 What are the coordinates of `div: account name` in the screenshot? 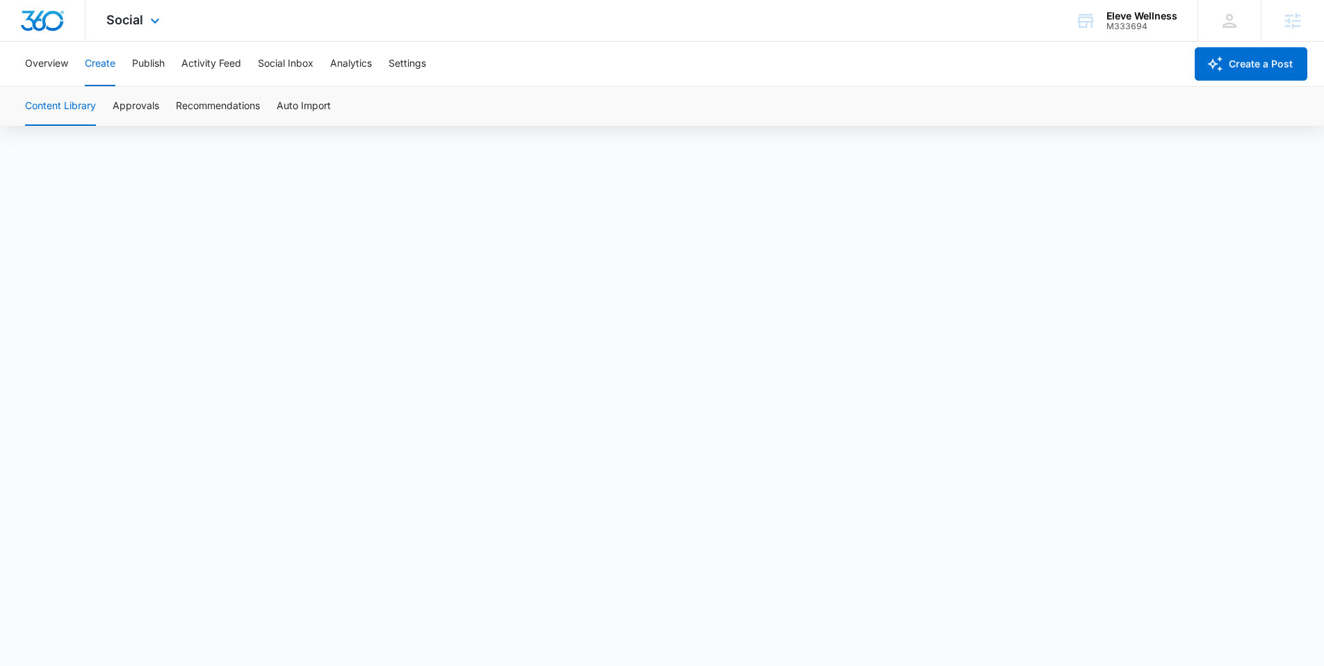 It's located at (1142, 16).